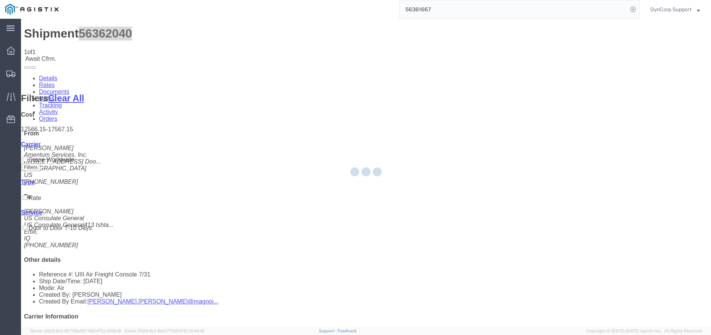  Describe the element at coordinates (675, 9) in the screenshot. I see `button: DynCorp Support` at that location.